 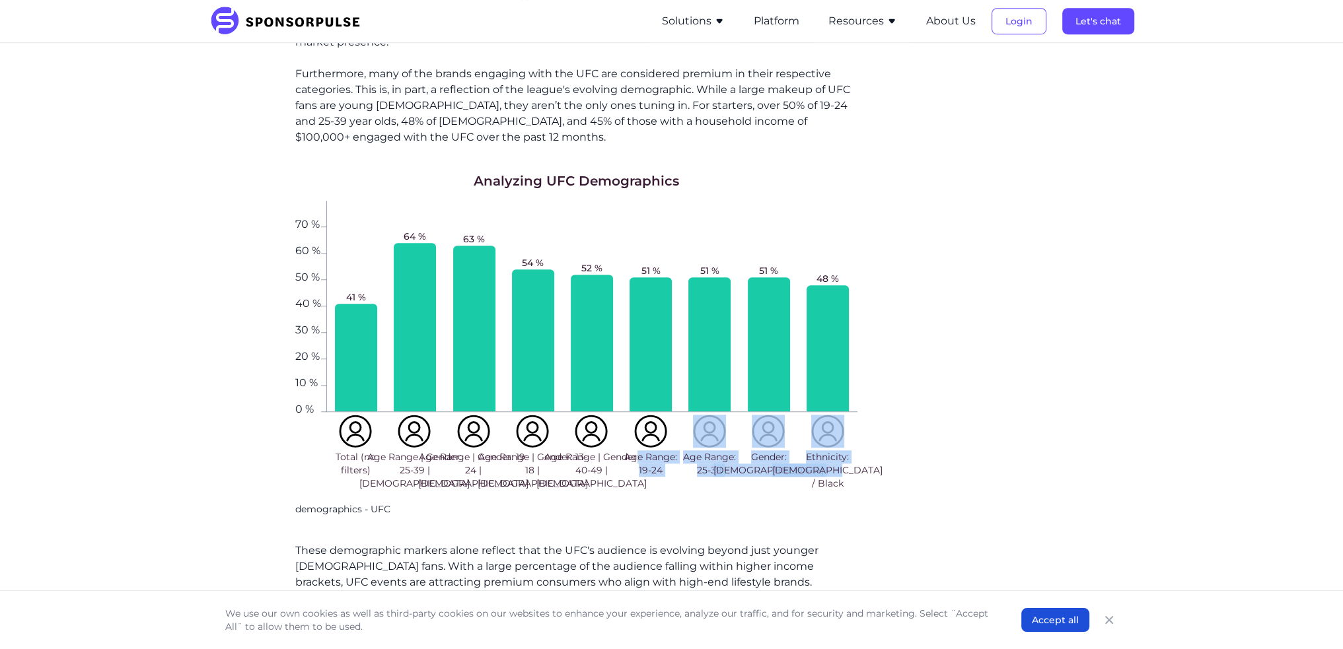 What do you see at coordinates (308, 276) in the screenshot?
I see `span: 50 %` at bounding box center [308, 276].